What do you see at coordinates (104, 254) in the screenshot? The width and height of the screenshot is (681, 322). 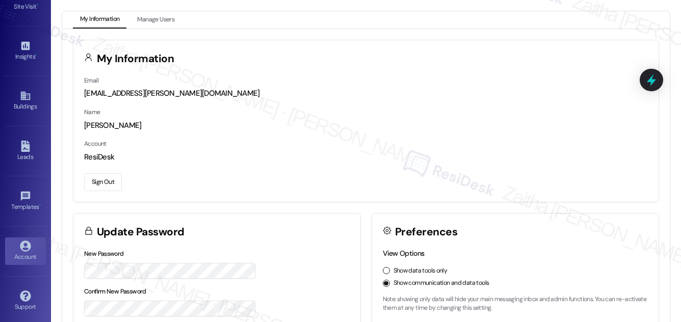 I see `label: New Password` at bounding box center [104, 254].